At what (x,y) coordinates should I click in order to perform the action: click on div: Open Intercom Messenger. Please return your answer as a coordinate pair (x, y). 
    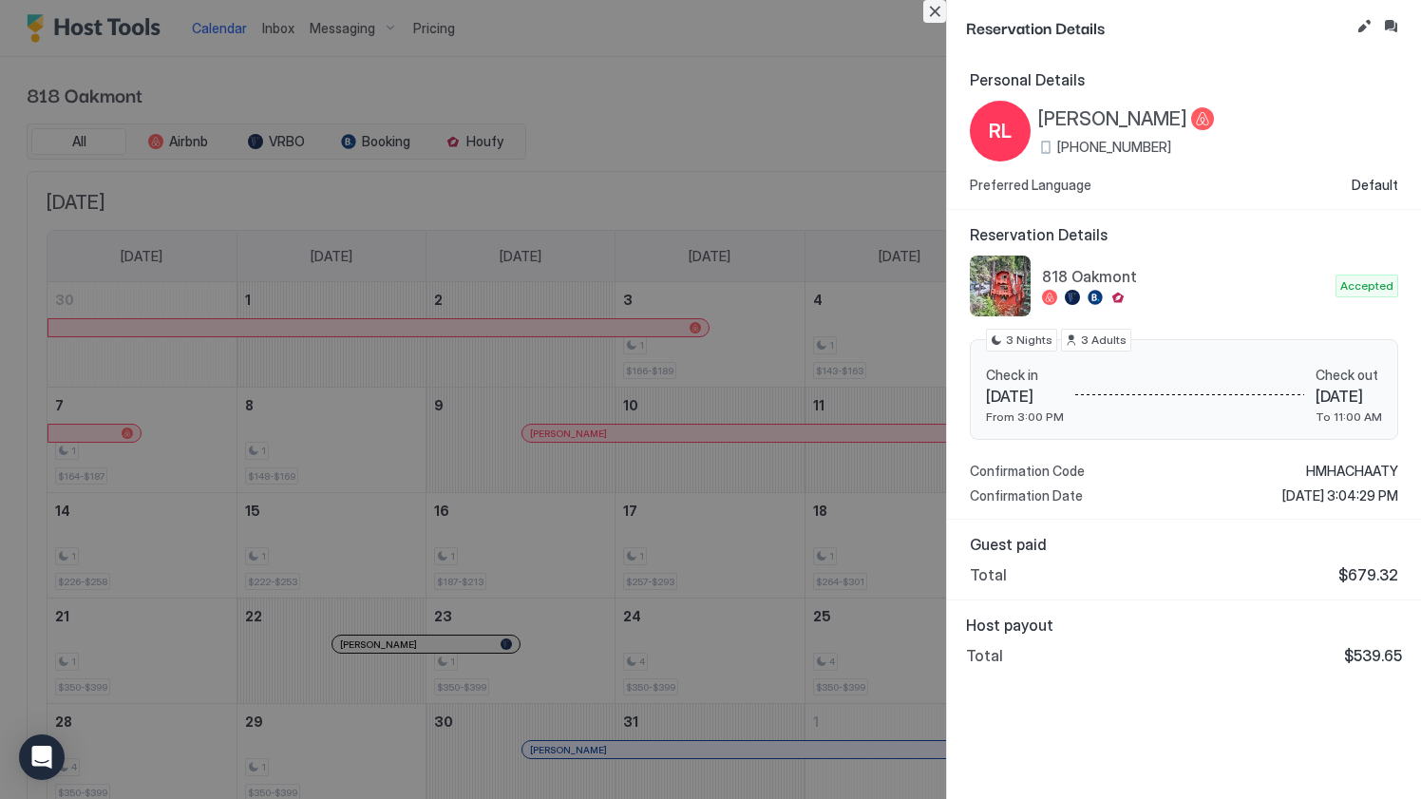
    Looking at the image, I should click on (42, 757).